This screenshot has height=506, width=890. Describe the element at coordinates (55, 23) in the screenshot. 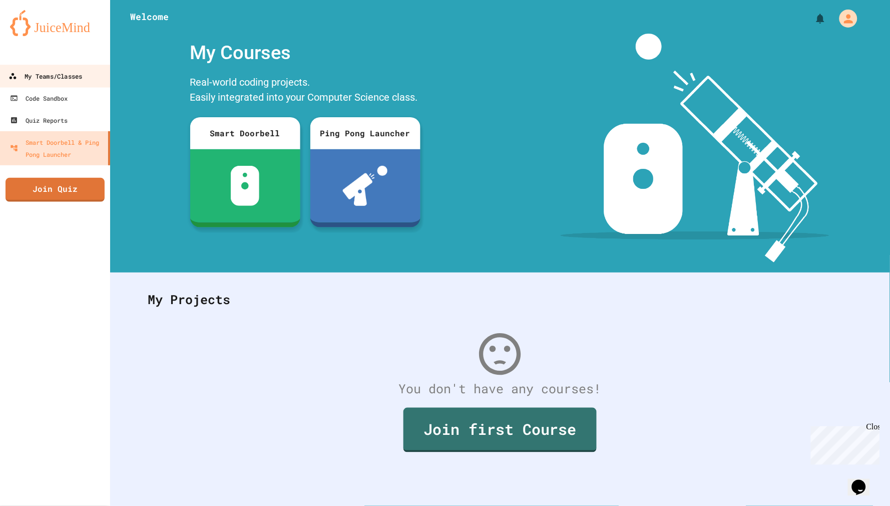

I see `img: logo-orange.svg` at that location.